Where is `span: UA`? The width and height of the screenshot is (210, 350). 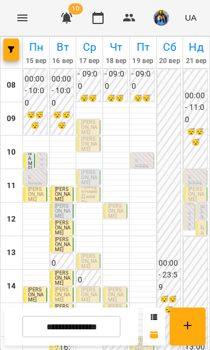 span: UA is located at coordinates (190, 17).